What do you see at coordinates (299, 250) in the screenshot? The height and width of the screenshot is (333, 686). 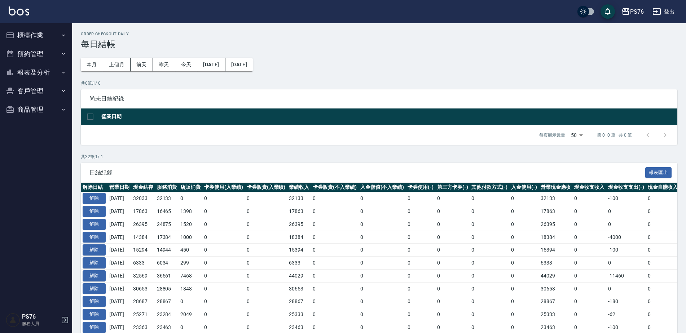 I see `td: 15394` at bounding box center [299, 250].